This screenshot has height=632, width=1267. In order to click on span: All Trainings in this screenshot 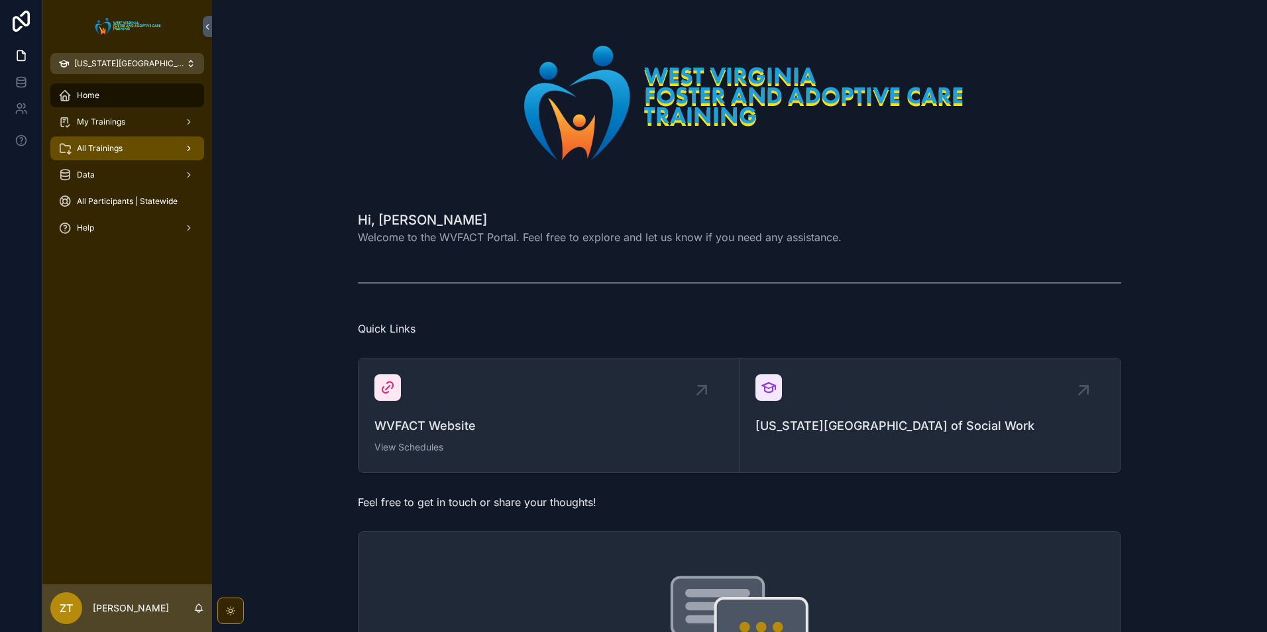, I will do `click(99, 148)`.